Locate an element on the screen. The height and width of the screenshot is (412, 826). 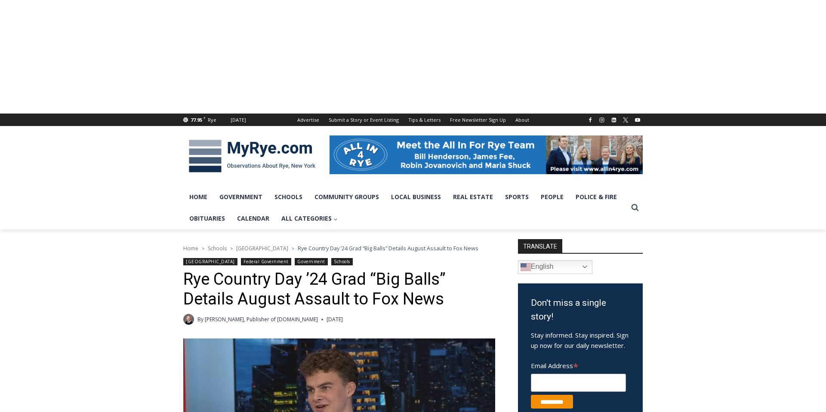
img: en is located at coordinates (526, 267).